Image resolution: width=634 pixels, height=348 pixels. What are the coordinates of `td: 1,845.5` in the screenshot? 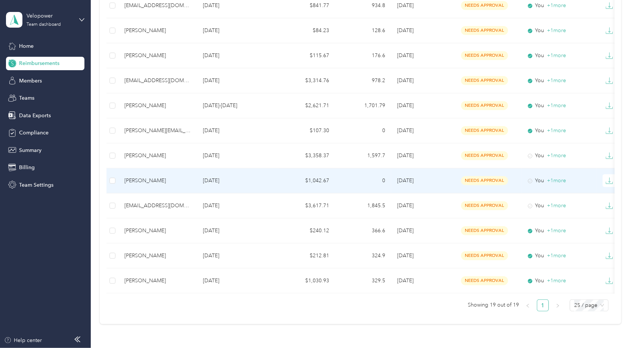 It's located at (363, 206).